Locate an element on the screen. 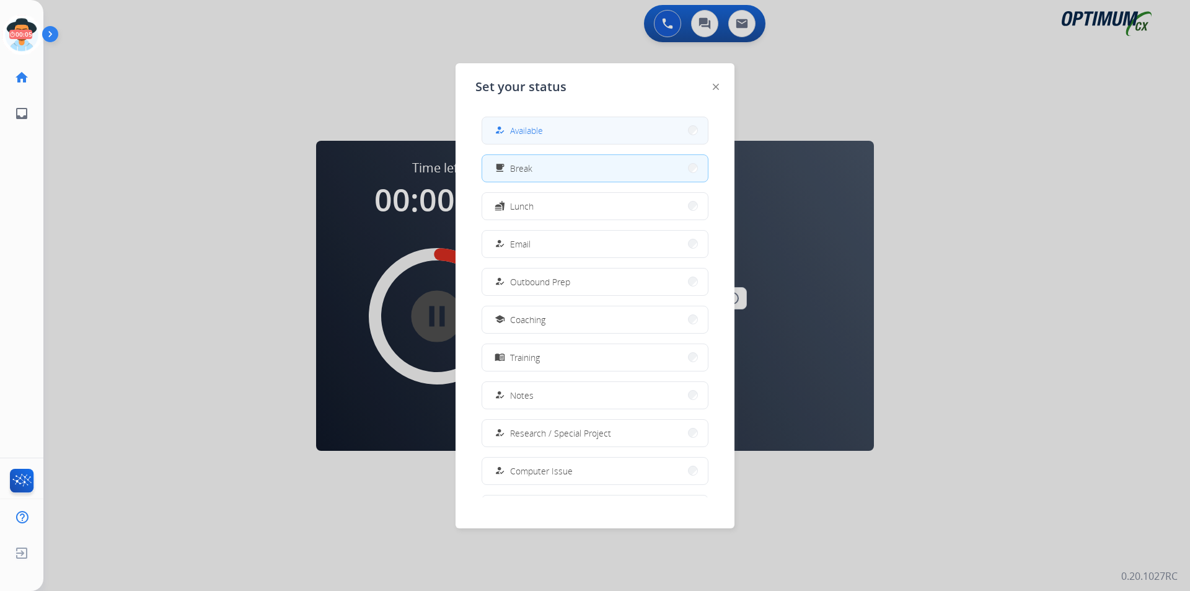 Image resolution: width=1190 pixels, height=591 pixels. span: Outbound Prep is located at coordinates (540, 281).